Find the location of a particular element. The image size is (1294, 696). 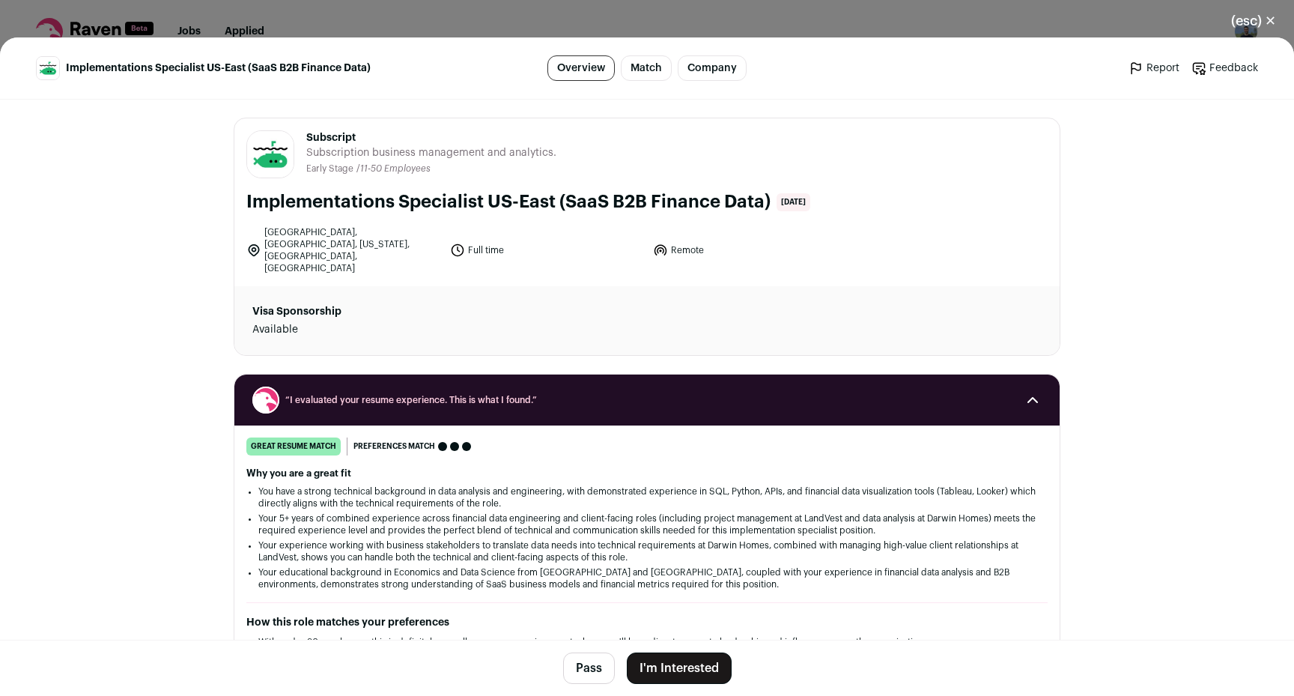

button: Pass is located at coordinates (589, 668).